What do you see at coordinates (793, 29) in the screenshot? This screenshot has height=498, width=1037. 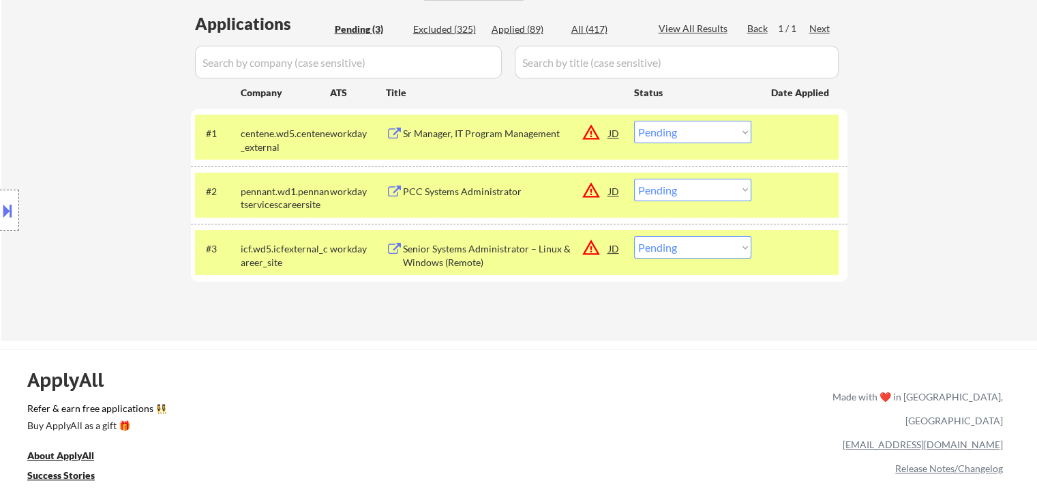 I see `div: 1 / 1` at bounding box center [793, 29].